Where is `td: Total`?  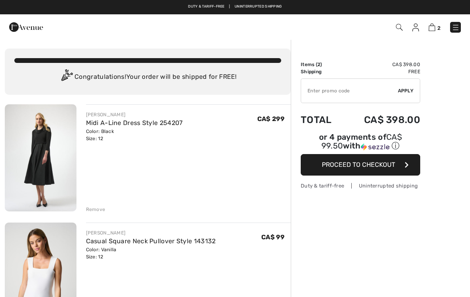 td: Total is located at coordinates (322, 120).